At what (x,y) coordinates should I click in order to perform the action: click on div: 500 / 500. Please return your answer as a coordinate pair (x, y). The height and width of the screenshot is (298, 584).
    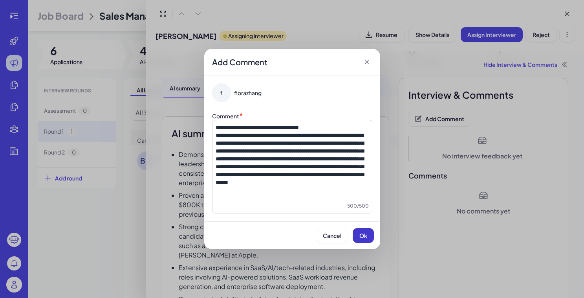
    Looking at the image, I should click on (292, 206).